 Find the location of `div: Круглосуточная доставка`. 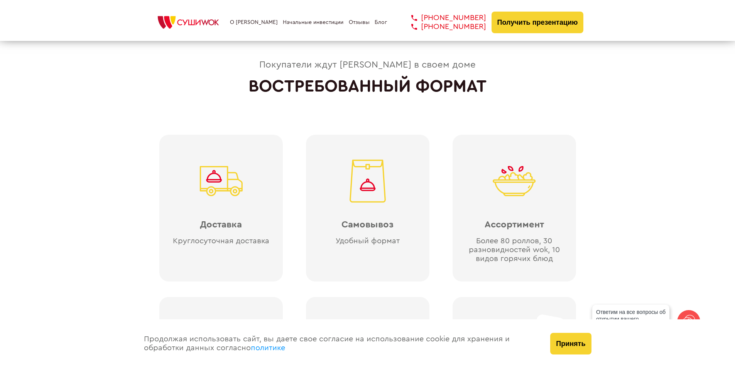

div: Круглосуточная доставка is located at coordinates (221, 241).